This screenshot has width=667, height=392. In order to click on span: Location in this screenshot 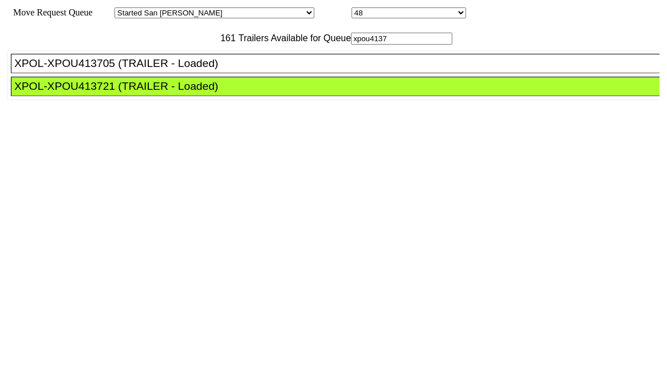, I will do `click(332, 12)`.